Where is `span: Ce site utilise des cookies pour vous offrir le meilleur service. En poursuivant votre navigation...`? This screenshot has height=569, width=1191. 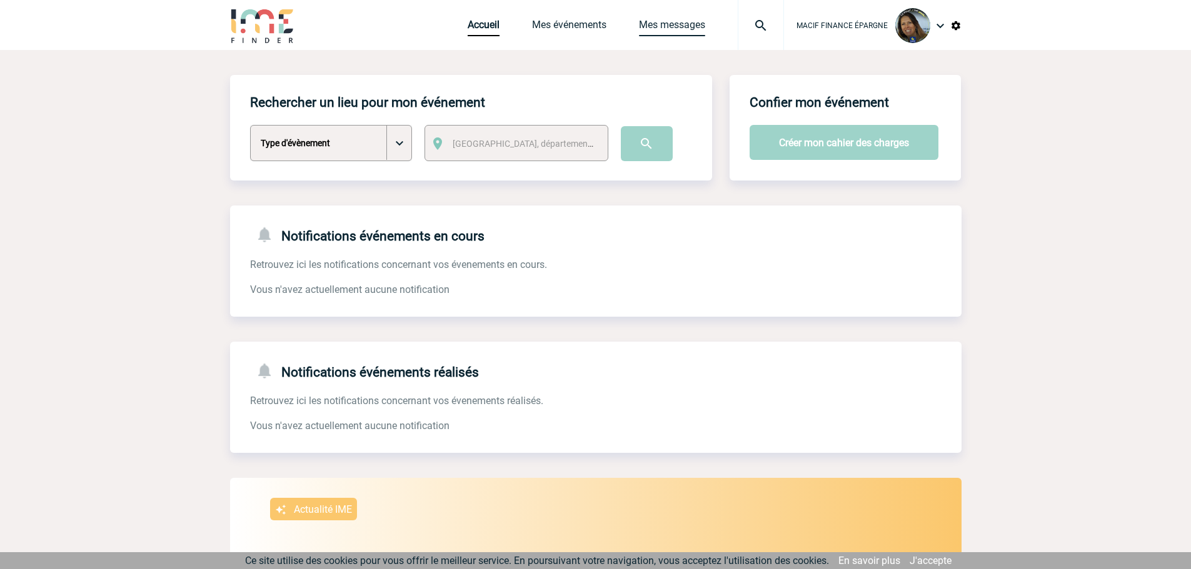
span: Ce site utilise des cookies pour vous offrir le meilleur service. En poursuivant votre navigation... is located at coordinates (537, 561).